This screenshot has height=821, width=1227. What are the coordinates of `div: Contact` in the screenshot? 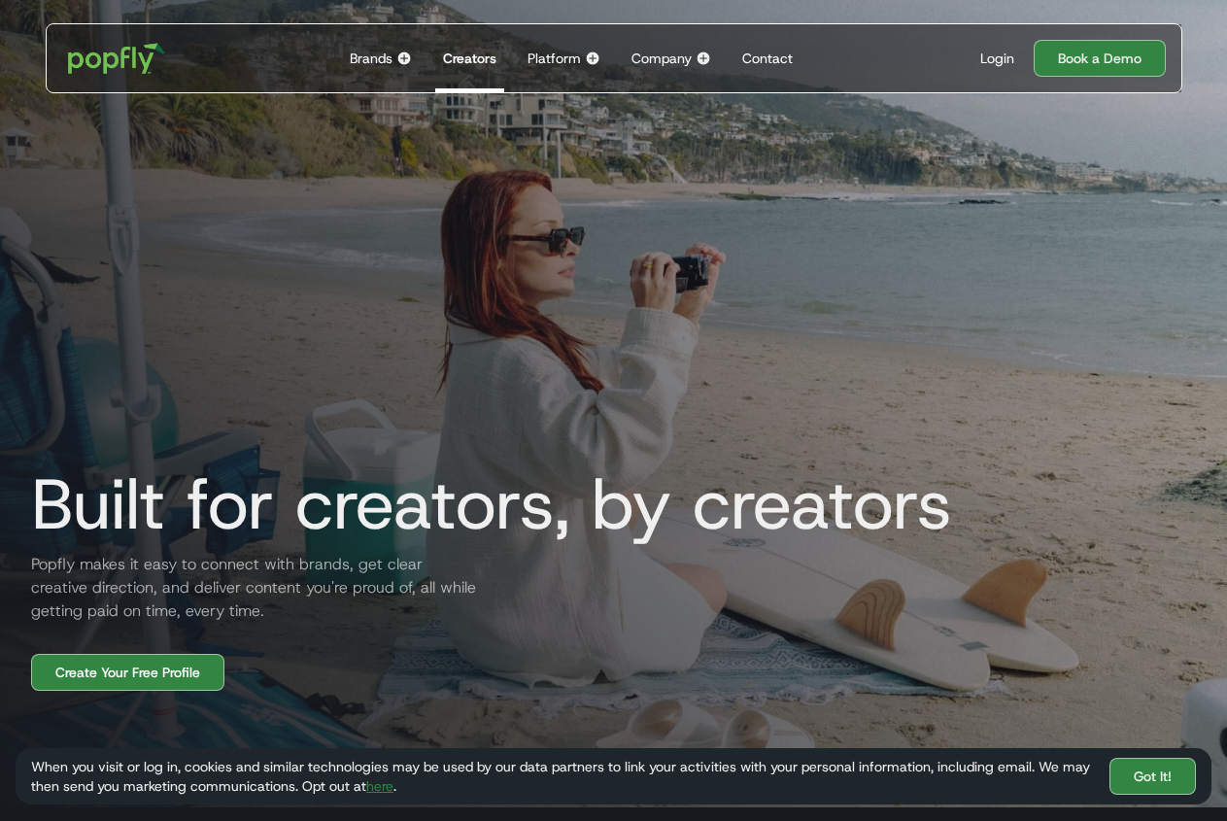 It's located at (768, 58).